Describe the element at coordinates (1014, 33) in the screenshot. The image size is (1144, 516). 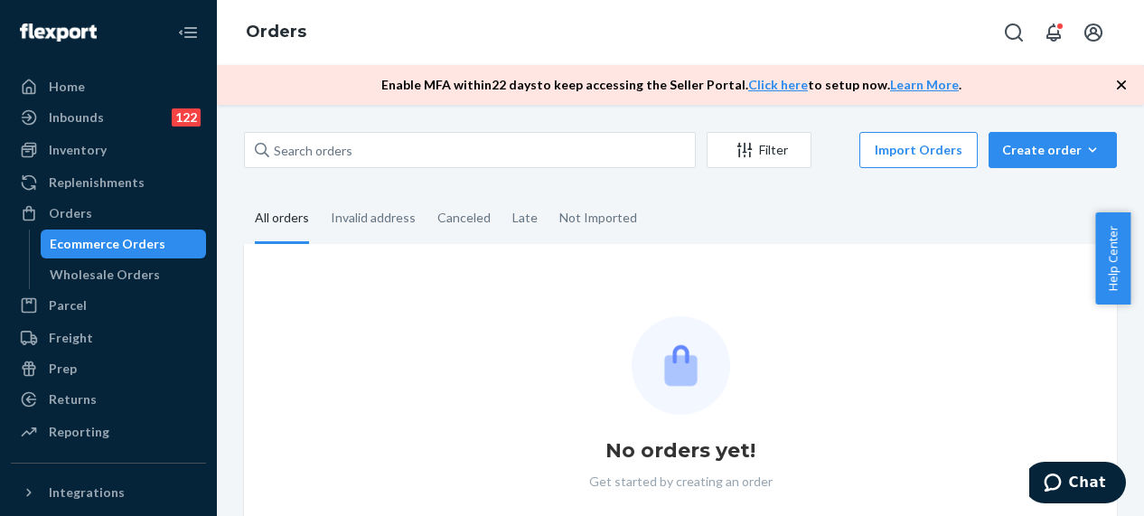
I see `button: Open Search Box` at that location.